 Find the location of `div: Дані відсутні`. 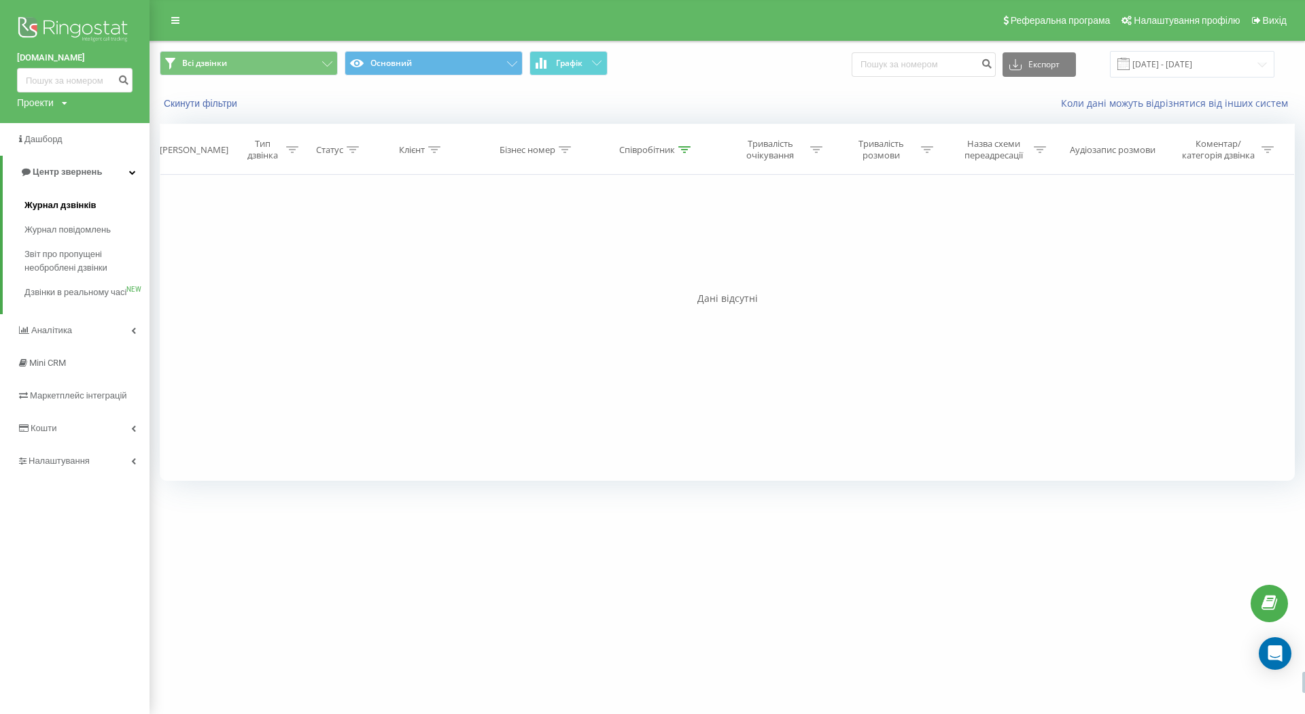

div: Дані відсутні is located at coordinates (727, 298).